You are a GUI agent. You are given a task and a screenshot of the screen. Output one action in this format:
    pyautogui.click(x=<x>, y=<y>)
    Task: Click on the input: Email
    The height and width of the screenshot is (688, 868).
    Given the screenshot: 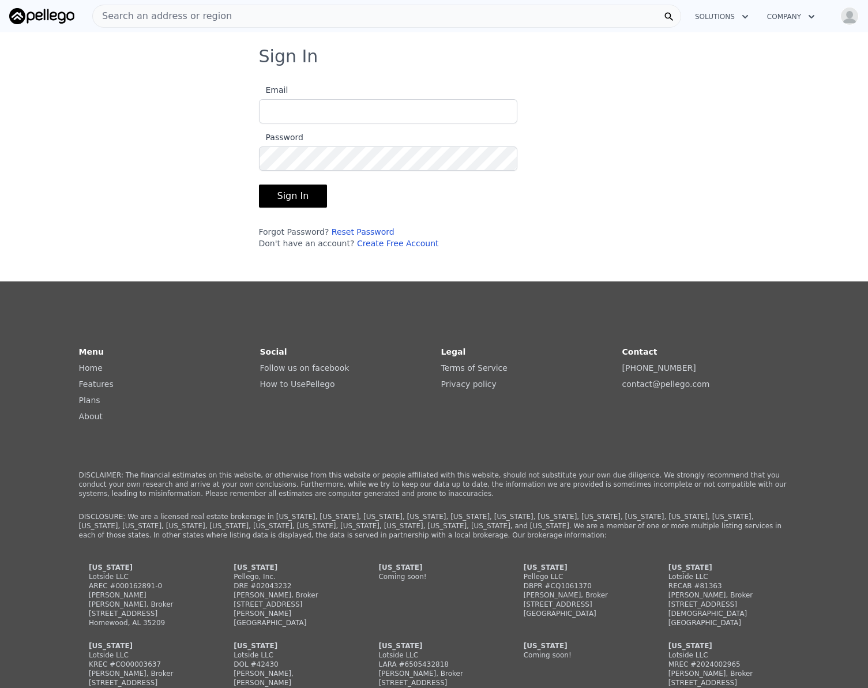 What is the action you would take?
    pyautogui.click(x=388, y=111)
    